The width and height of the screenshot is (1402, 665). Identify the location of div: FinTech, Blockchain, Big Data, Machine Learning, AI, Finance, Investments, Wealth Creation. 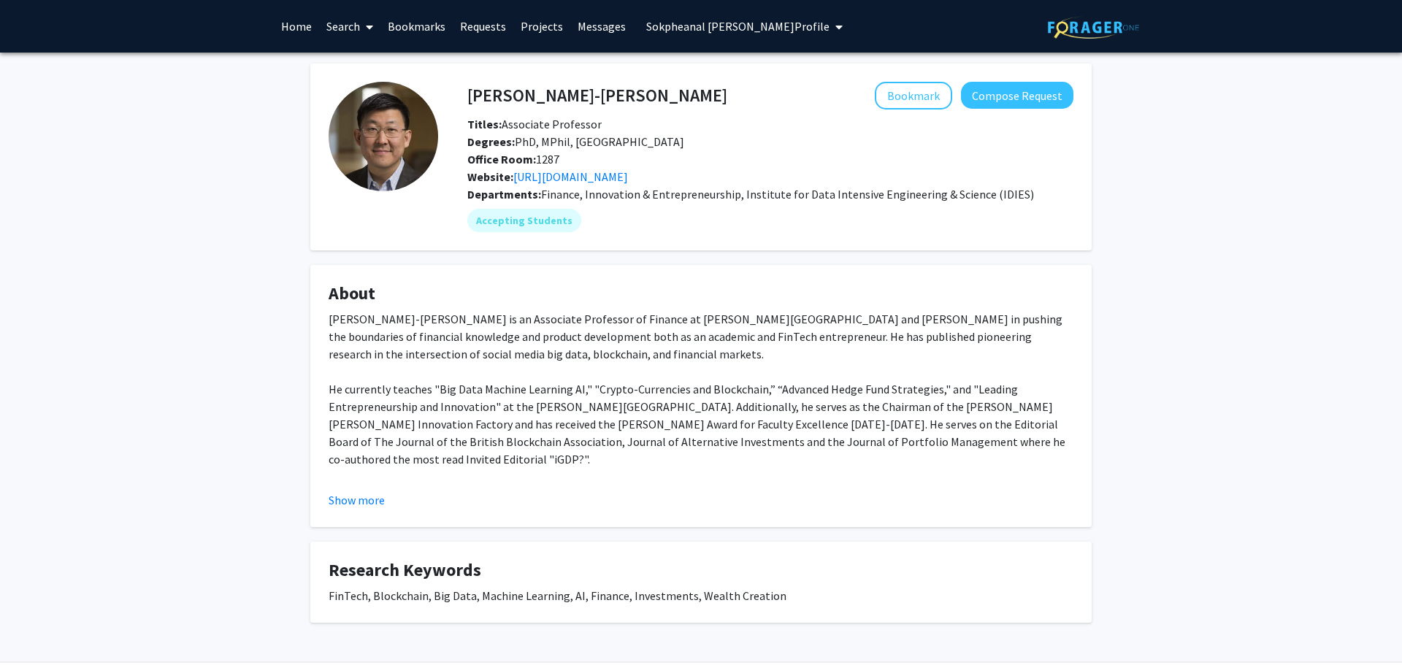
(701, 596).